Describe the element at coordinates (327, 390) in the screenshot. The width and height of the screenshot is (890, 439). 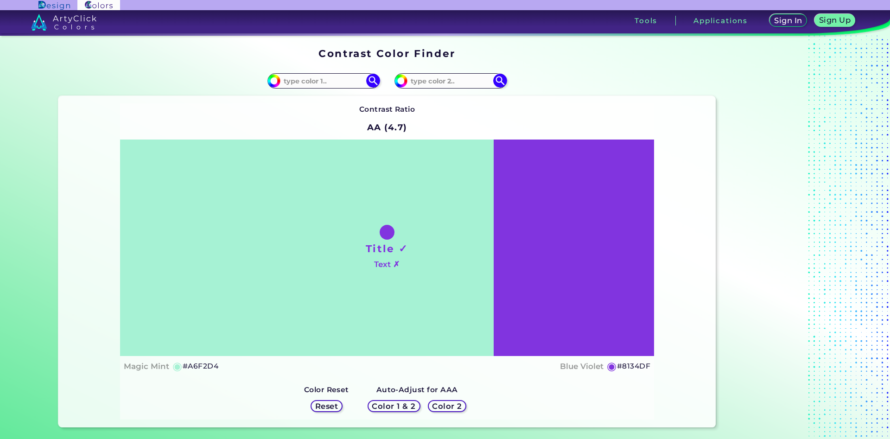
I see `strong: Color Reset` at that location.